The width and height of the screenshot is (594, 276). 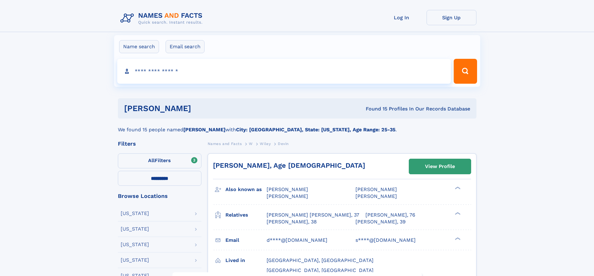 What do you see at coordinates (265, 144) in the screenshot?
I see `span: Wiley` at bounding box center [265, 144].